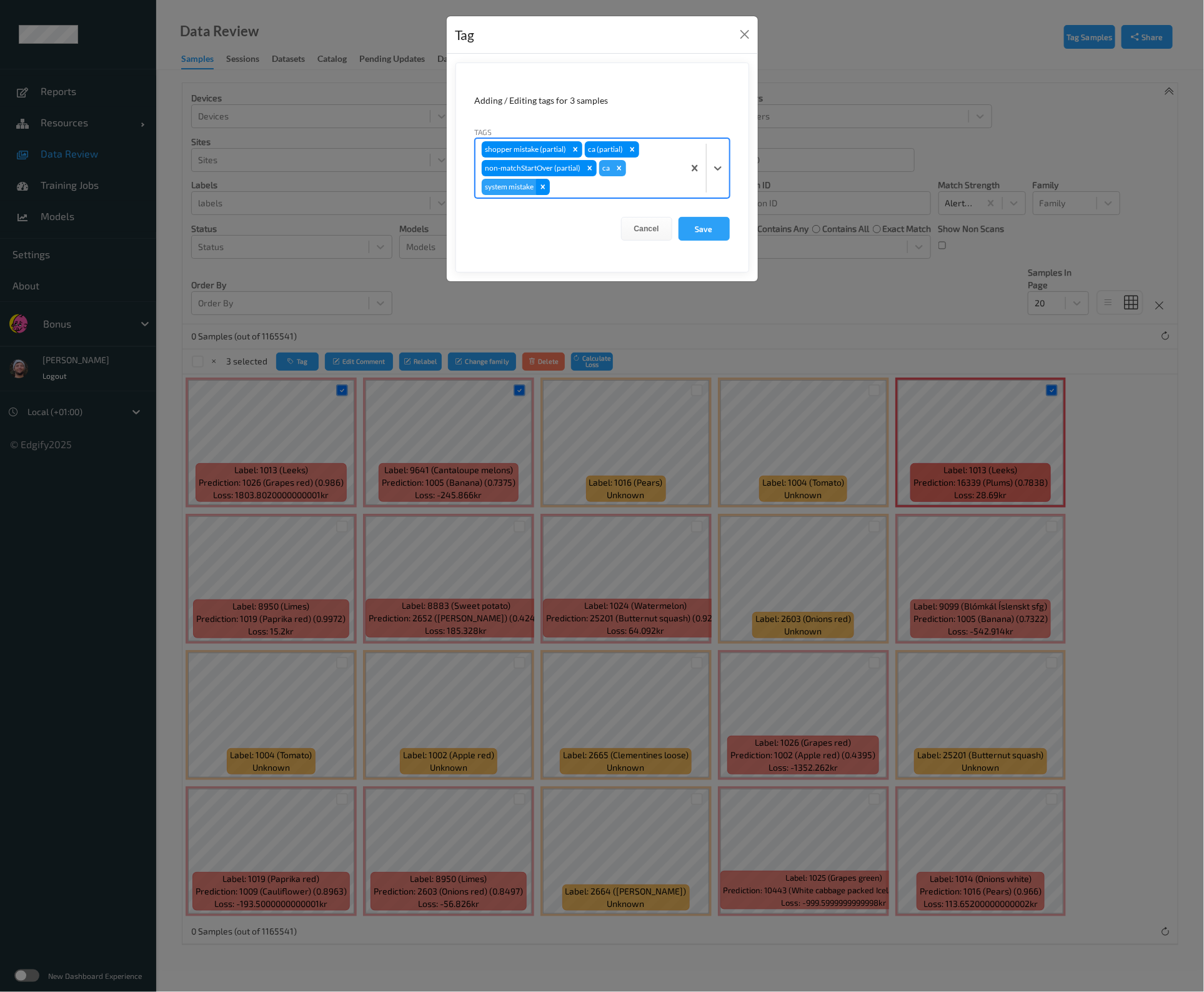  Describe the element at coordinates (606, 168) in the screenshot. I see `div: ca` at that location.